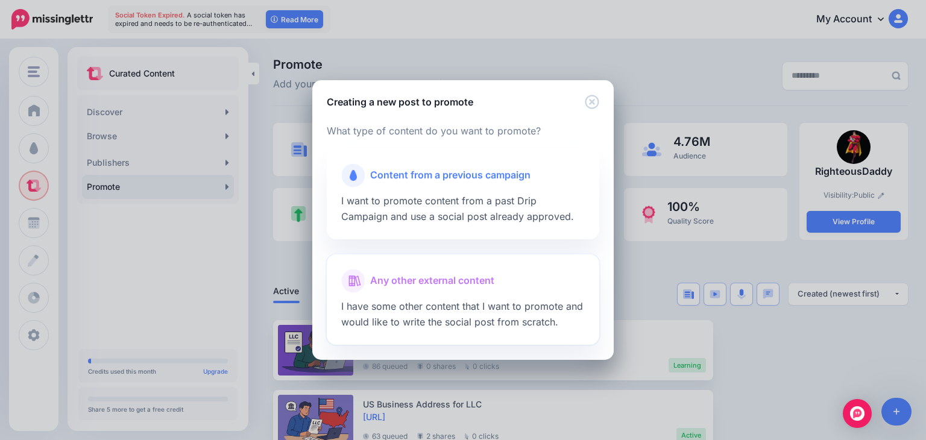  I want to click on h5: Creating a new post to promote, so click(400, 102).